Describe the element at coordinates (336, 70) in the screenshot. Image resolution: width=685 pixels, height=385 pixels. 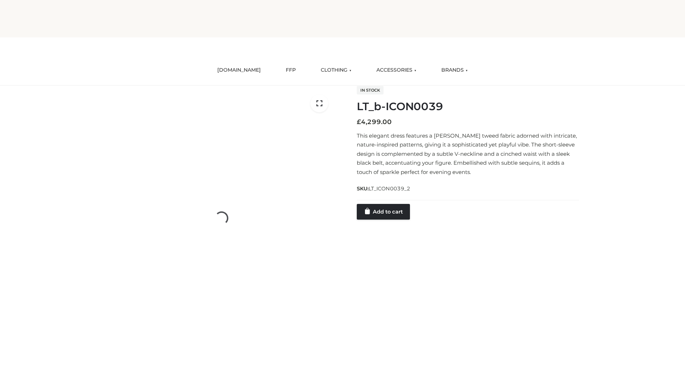
I see `a: CLOTHING` at that location.